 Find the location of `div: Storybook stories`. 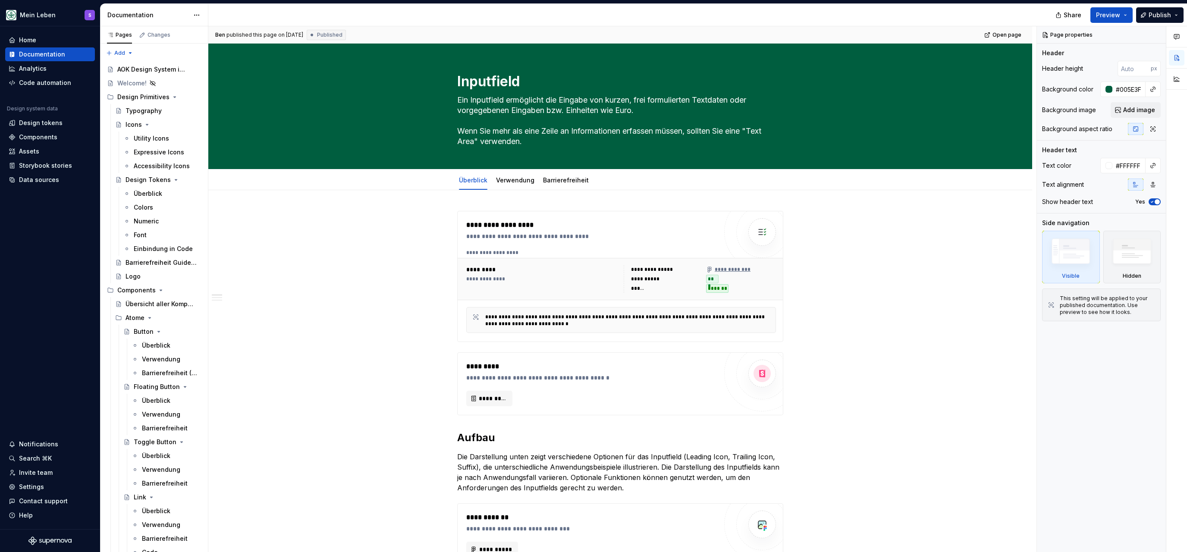

div: Storybook stories is located at coordinates (45, 166).